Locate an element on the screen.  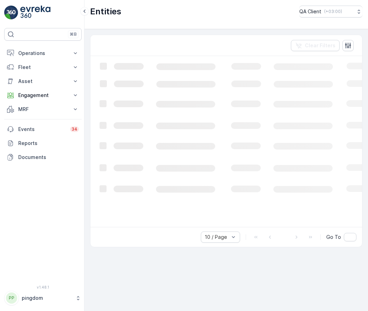
div: PP is located at coordinates (12, 298).